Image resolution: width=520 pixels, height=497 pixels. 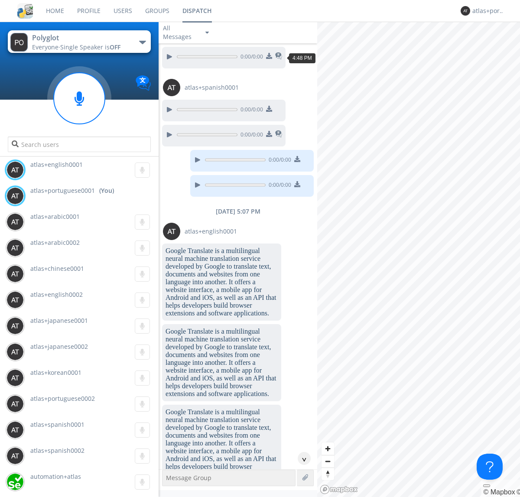 I want to click on span: atlas+spanish0002, so click(x=57, y=450).